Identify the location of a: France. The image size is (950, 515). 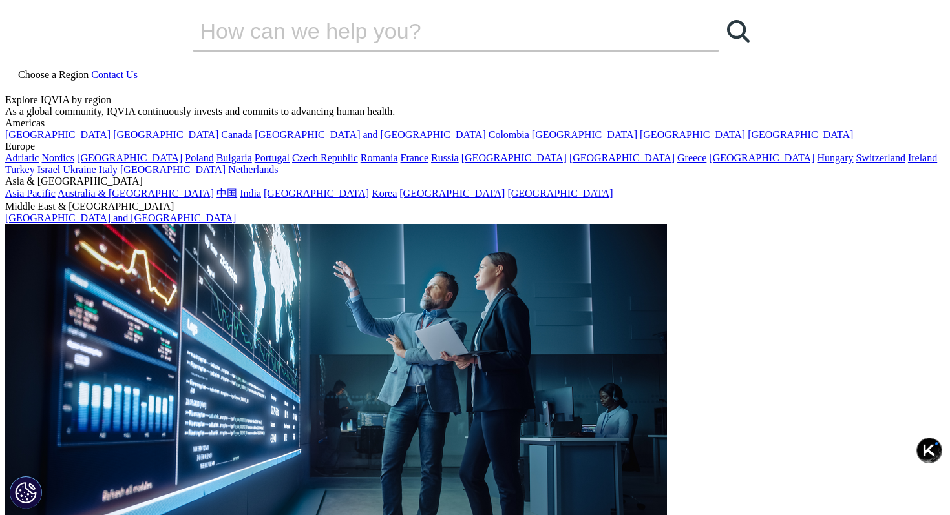
(415, 158).